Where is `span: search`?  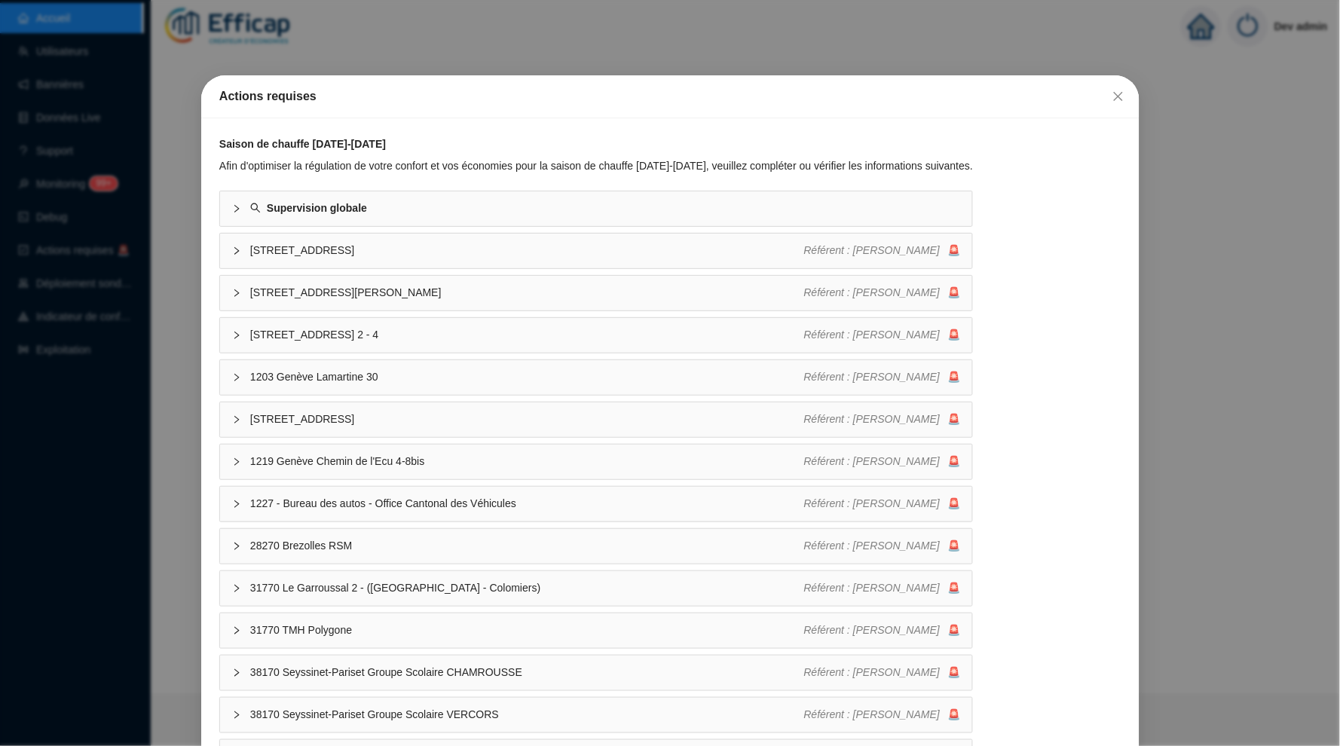 span: search is located at coordinates (256, 208).